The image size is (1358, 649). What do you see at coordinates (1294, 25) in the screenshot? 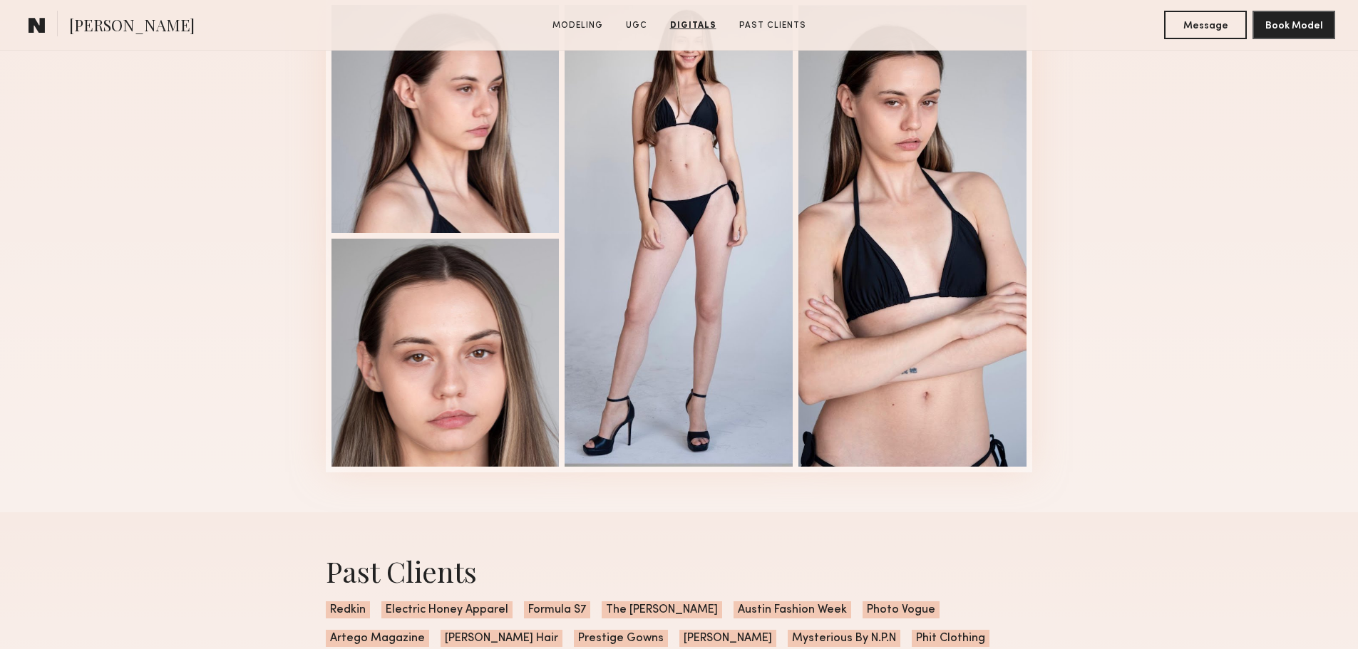
I see `button: Book Model` at bounding box center [1294, 25].